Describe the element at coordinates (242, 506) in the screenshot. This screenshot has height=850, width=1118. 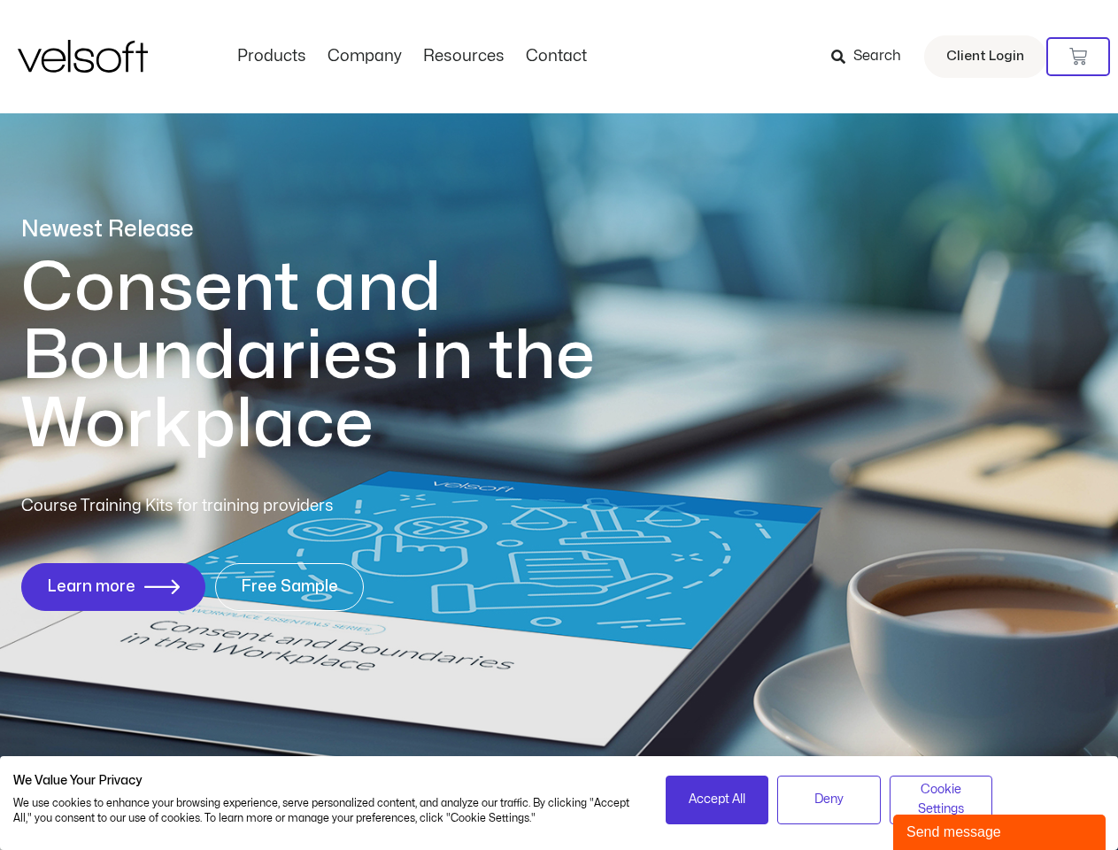
I see `p: Course Training Kits for training providers` at that location.